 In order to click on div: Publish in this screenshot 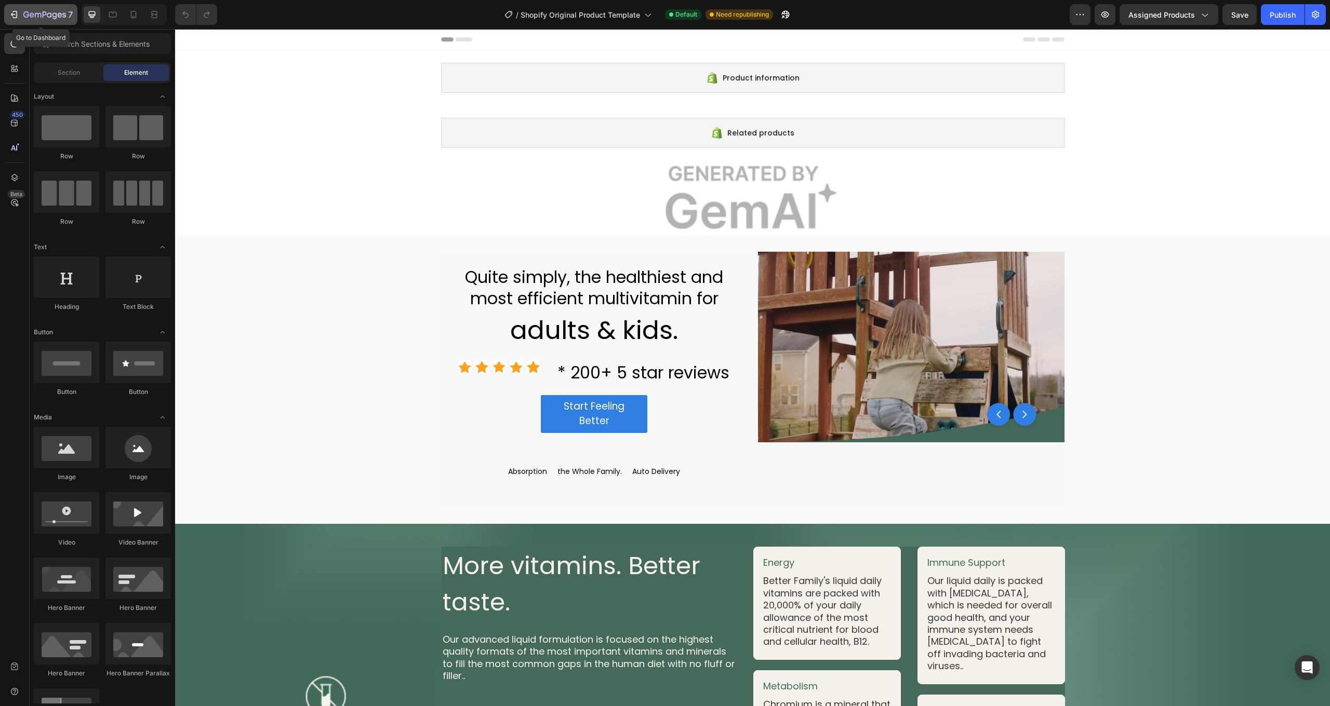, I will do `click(1282, 15)`.